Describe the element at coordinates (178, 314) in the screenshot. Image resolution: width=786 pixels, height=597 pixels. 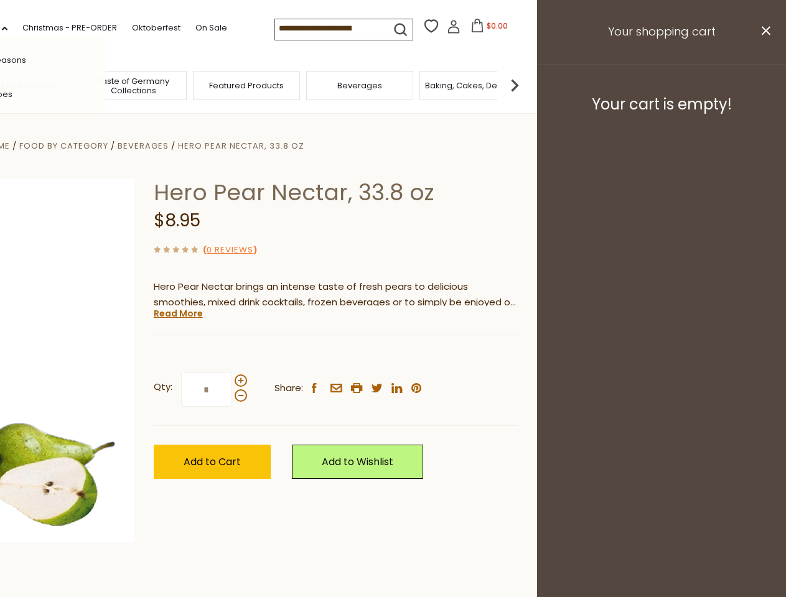
I see `a: Read More` at that location.